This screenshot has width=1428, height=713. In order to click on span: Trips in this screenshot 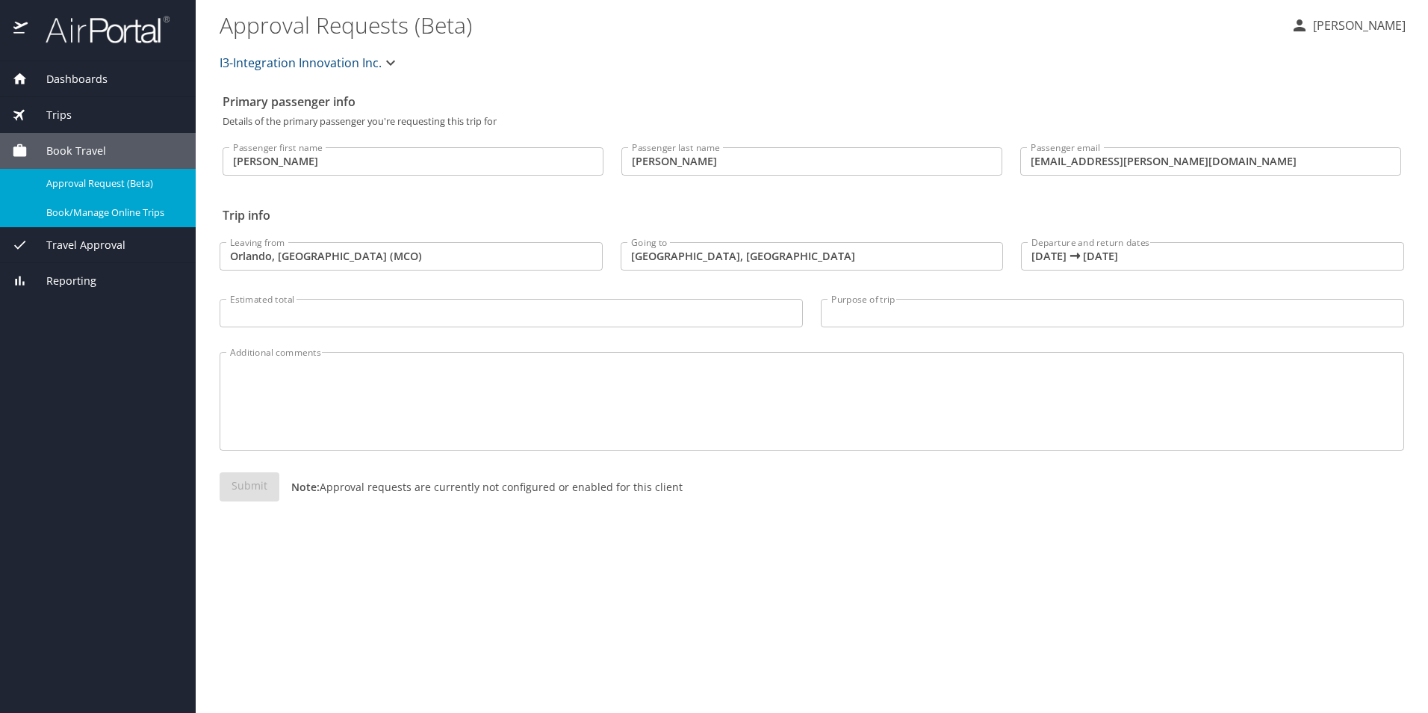, I will do `click(49, 115)`.